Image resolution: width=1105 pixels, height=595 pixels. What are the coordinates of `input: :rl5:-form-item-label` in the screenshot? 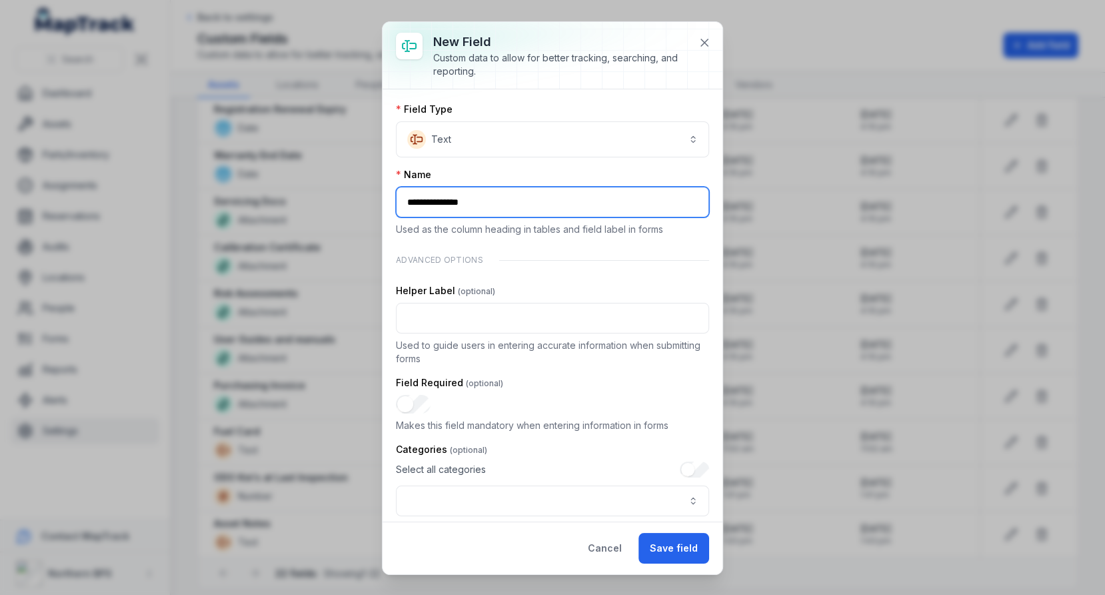 It's located at (413, 404).